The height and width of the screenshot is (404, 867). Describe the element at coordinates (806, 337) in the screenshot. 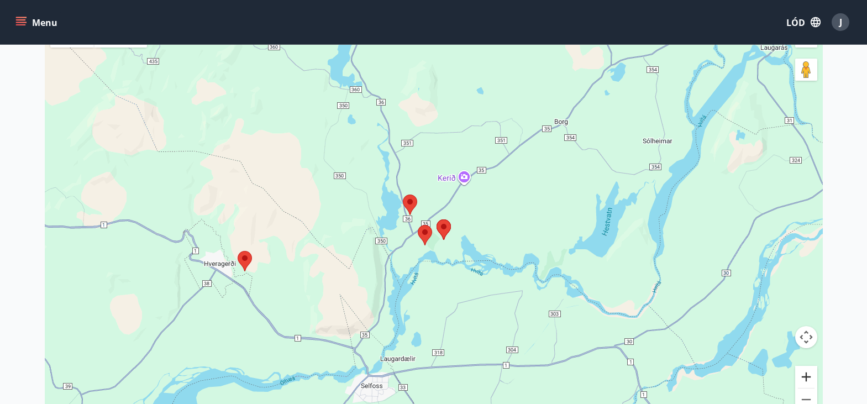

I see `button: Sterowanie kamerą na mapie` at that location.